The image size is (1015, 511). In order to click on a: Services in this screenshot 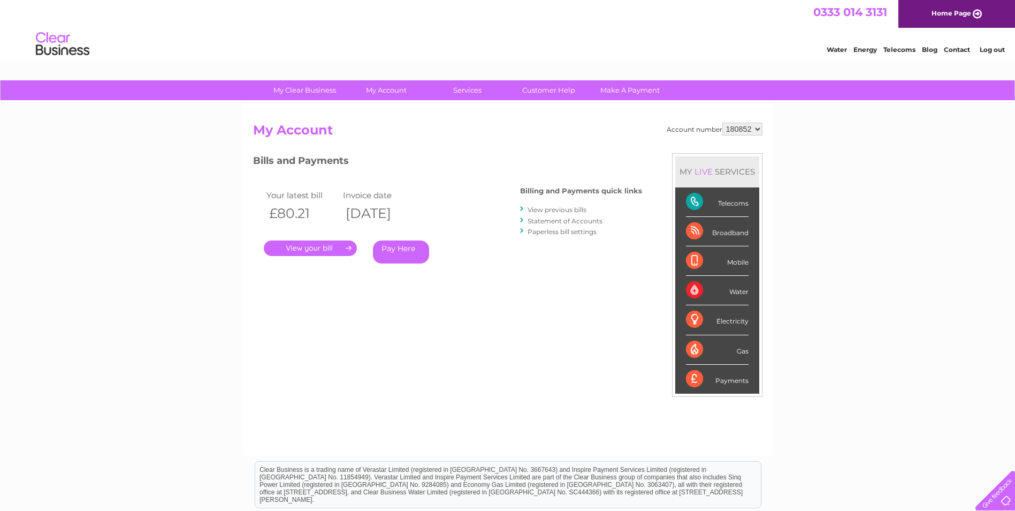, I will do `click(467, 90)`.